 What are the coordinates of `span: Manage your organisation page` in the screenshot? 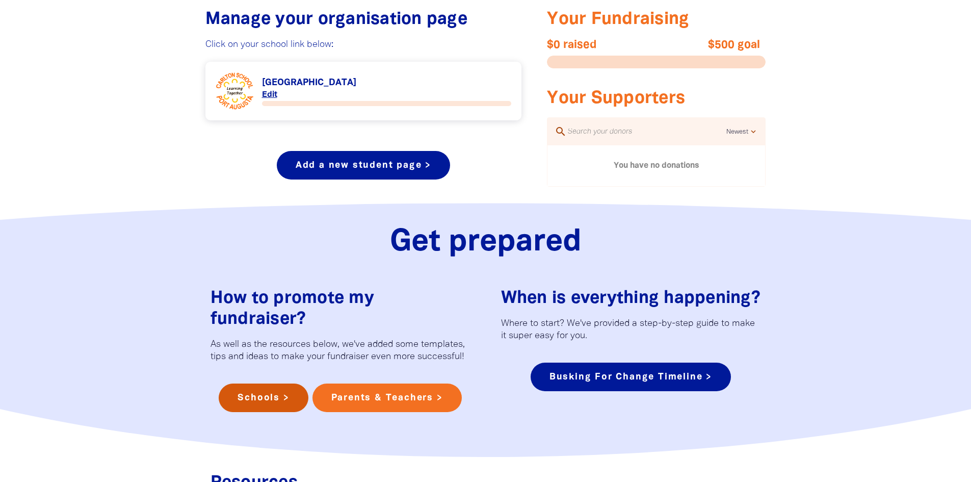 It's located at (337, 19).